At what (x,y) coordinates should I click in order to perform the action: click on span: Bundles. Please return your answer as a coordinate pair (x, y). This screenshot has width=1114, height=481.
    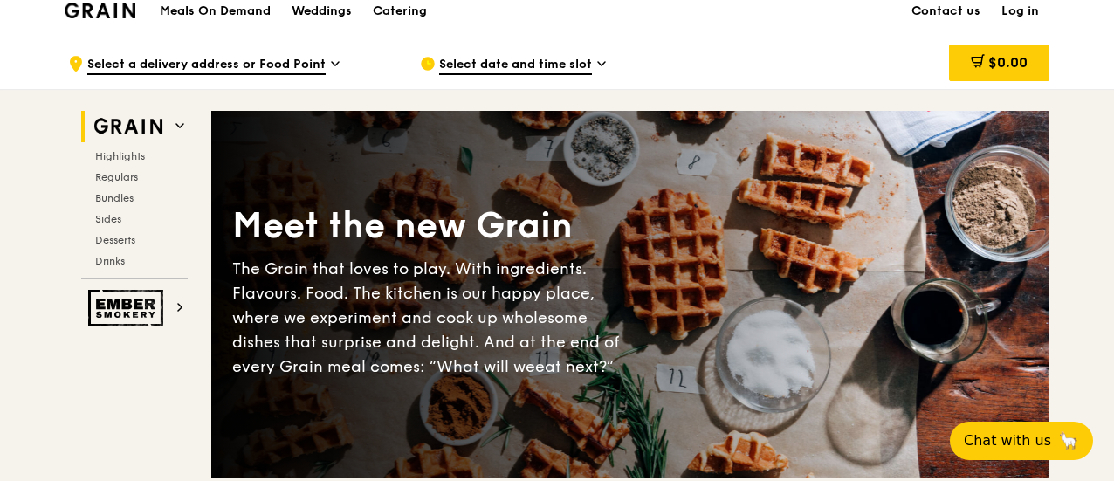
    Looking at the image, I should click on (114, 198).